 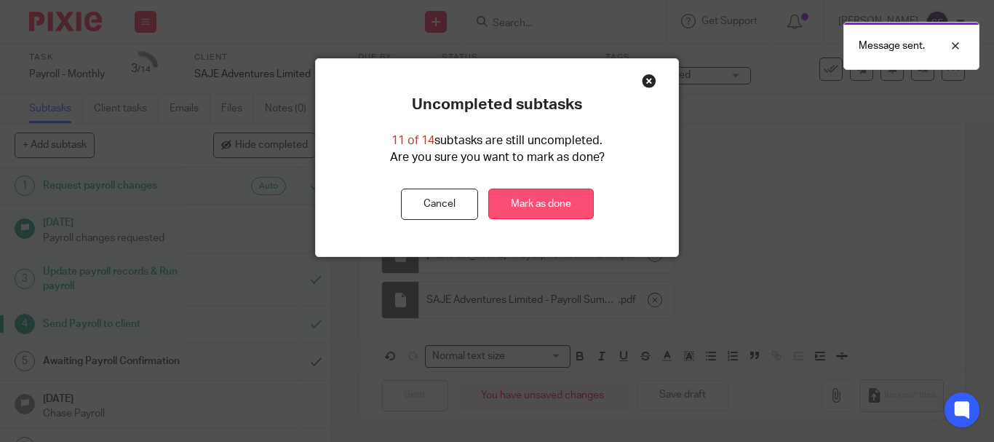 What do you see at coordinates (891, 46) in the screenshot?
I see `p: Message sent.` at bounding box center [891, 46].